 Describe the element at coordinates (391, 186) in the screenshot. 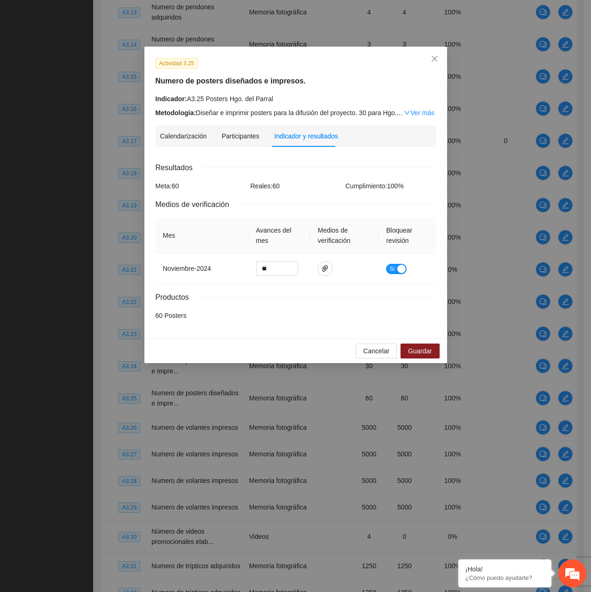

I see `div: Cumplimiento: 100 %` at that location.